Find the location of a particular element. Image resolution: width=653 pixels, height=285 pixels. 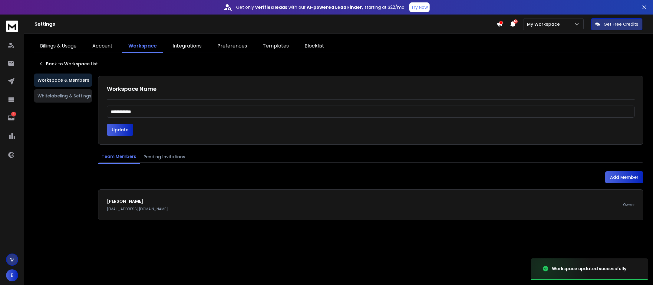

a: Back to Workspace List is located at coordinates (68, 64).